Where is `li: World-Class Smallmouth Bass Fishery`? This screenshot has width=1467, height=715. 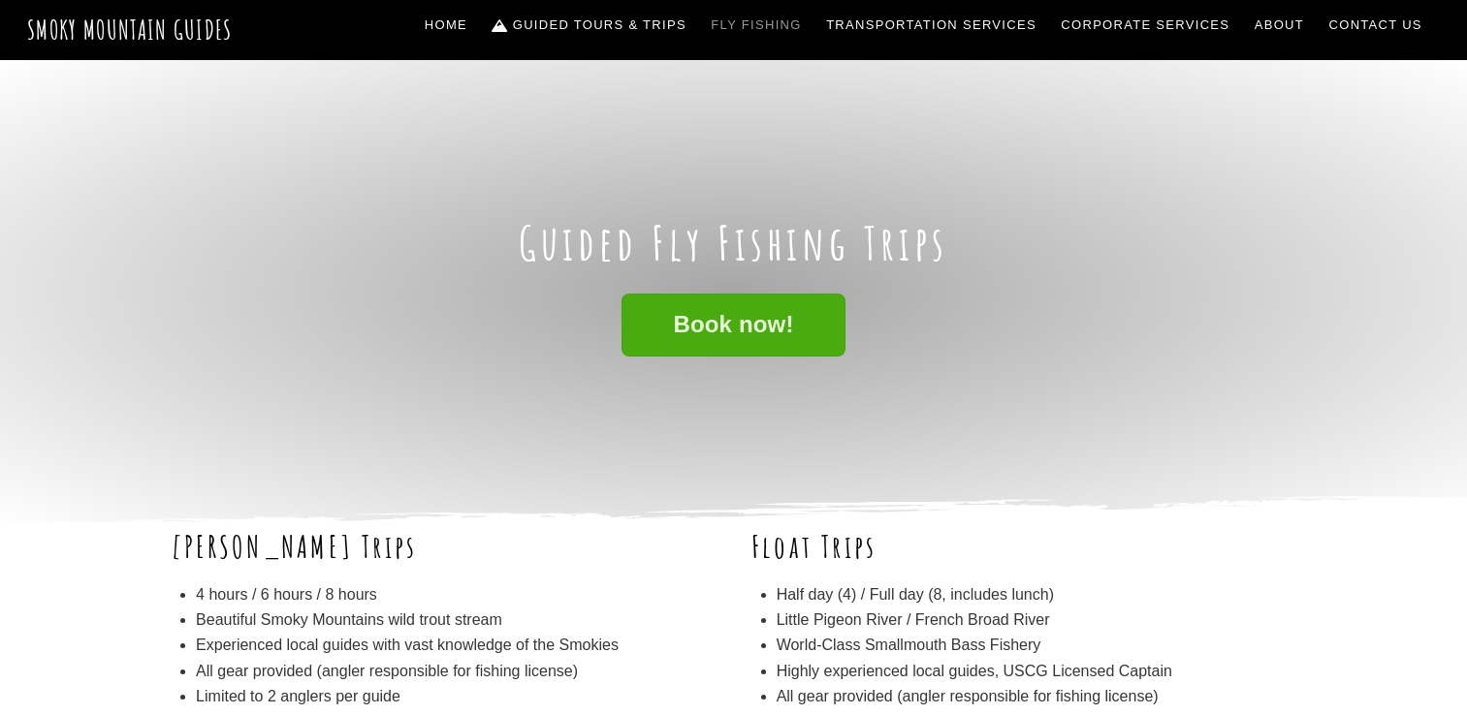
li: World-Class Smallmouth Bass Fishery is located at coordinates (1036, 646).